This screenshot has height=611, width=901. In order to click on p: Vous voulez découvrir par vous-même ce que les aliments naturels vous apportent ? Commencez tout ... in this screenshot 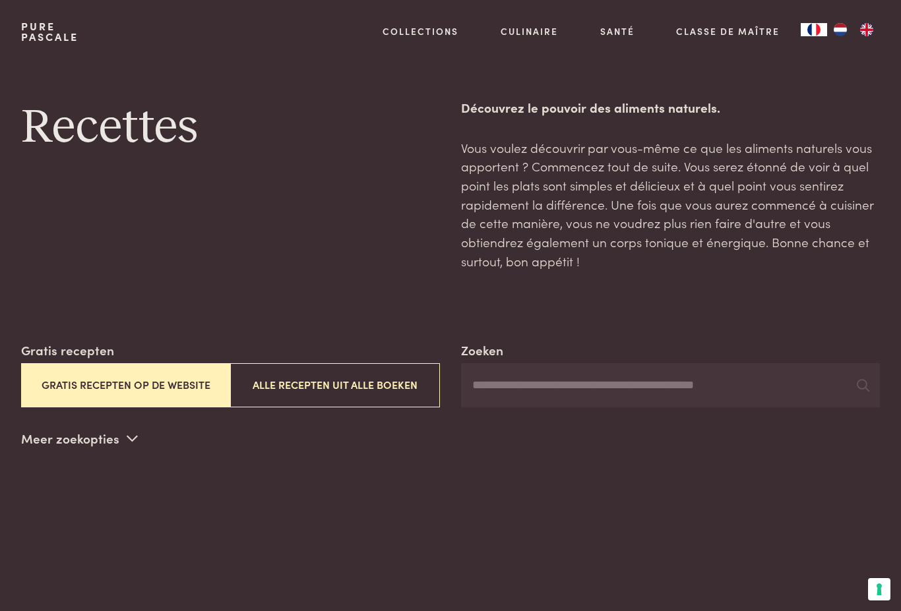, I will do `click(670, 204)`.